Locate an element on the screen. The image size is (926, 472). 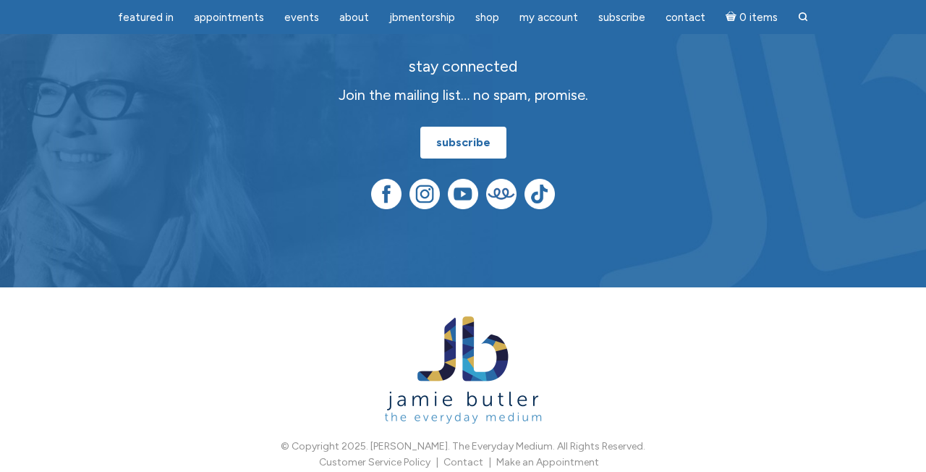
a: Appointments is located at coordinates (229, 17).